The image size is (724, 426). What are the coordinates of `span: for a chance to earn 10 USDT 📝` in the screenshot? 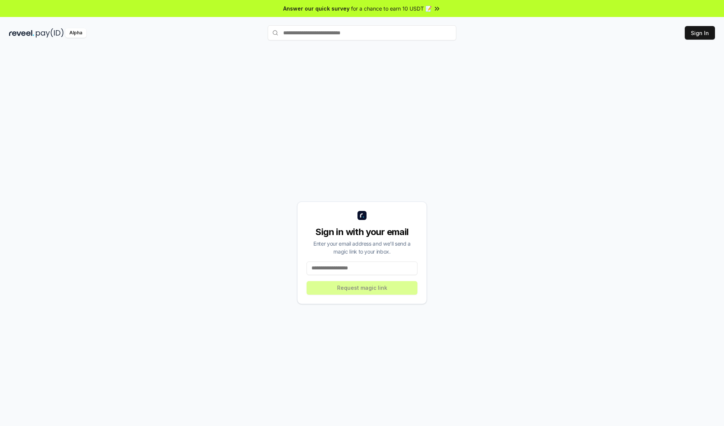 It's located at (391, 8).